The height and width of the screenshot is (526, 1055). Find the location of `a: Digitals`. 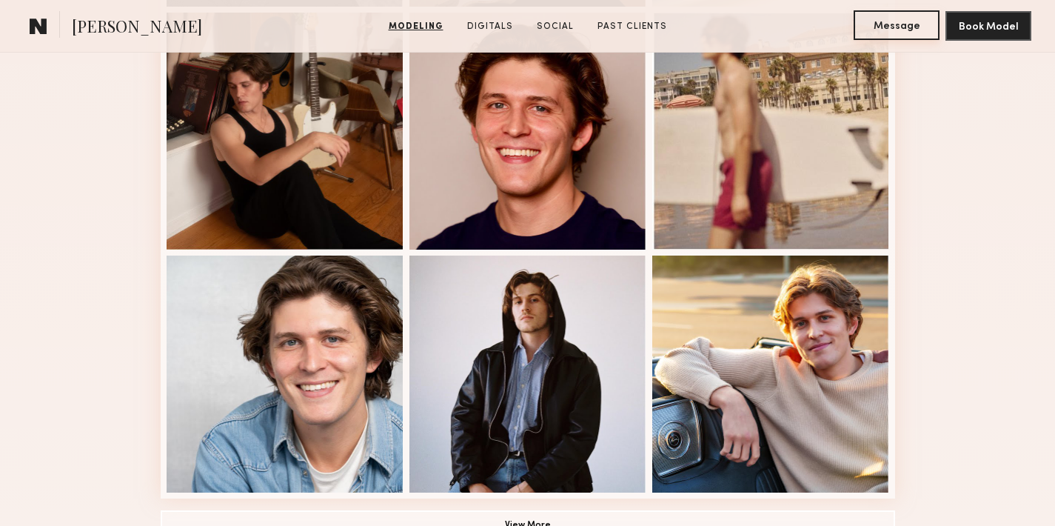

a: Digitals is located at coordinates (490, 27).